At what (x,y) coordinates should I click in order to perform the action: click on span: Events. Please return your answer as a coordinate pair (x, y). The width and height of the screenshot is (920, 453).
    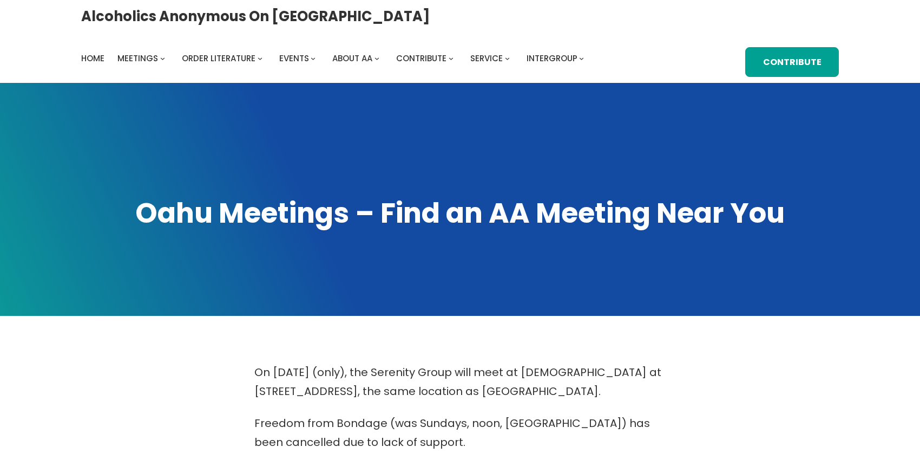
    Looking at the image, I should click on (294, 58).